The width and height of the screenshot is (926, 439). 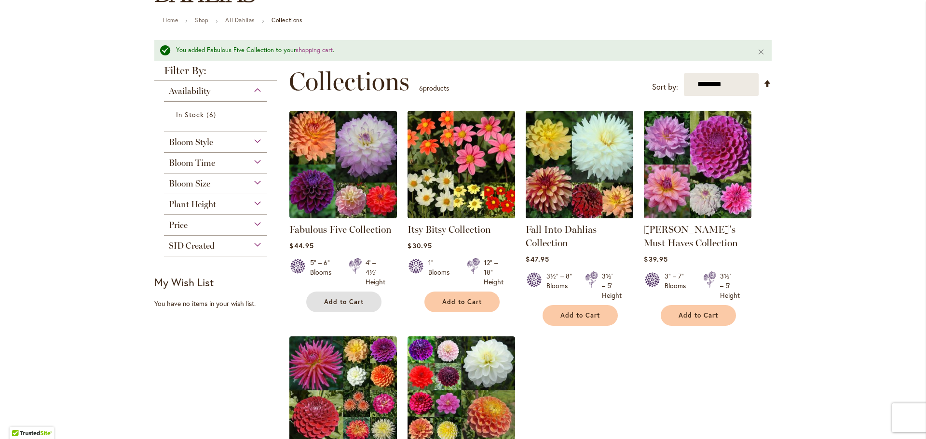 I want to click on label: Sort by:, so click(x=665, y=87).